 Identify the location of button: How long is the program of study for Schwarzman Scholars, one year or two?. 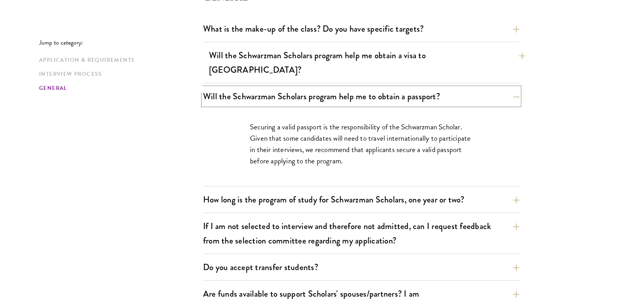
(361, 199).